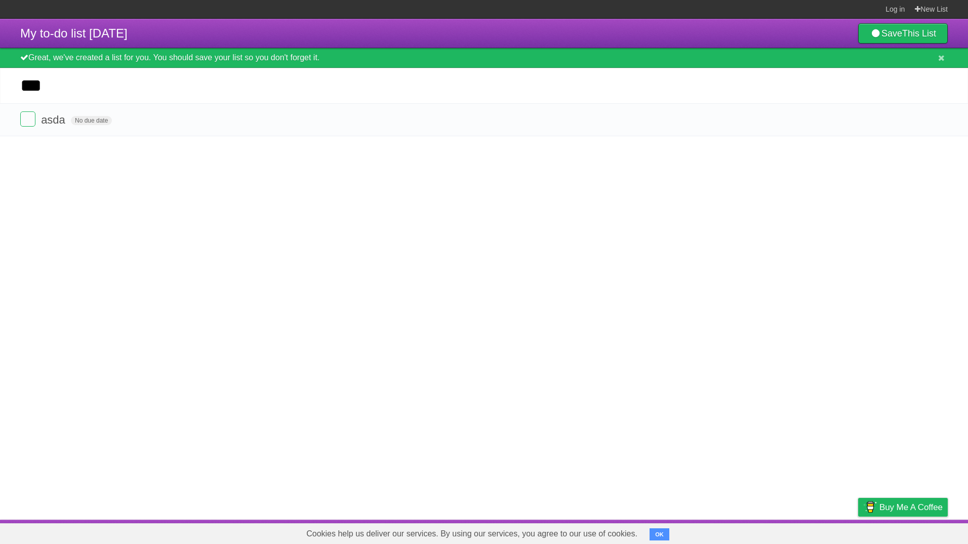 The image size is (968, 544). I want to click on span: Buy me a coffee, so click(911, 507).